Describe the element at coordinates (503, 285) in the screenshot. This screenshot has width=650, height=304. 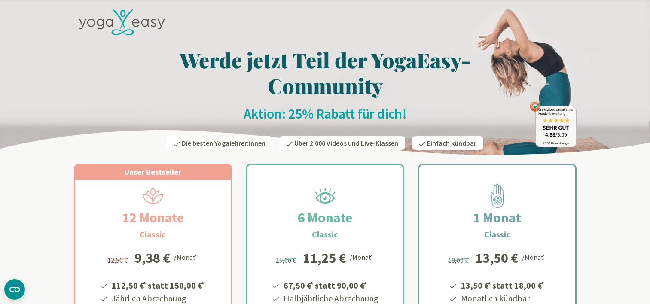
I see `li: 13,50 € statt 18,00 €` at that location.